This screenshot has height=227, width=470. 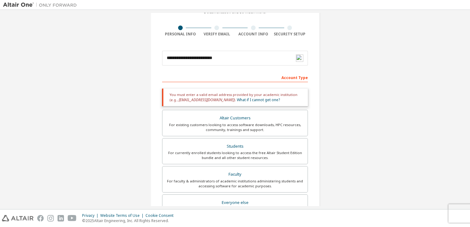 What do you see at coordinates (235, 127) in the screenshot?
I see `div: For existing customers looking to access software downloads, HPC resources, community, trainings ...` at bounding box center [235, 127].